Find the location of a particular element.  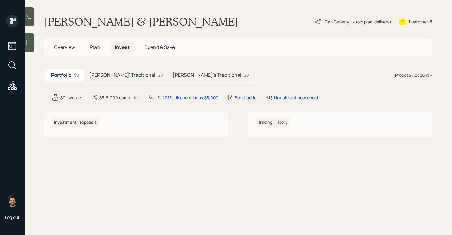

span: Plan is located at coordinates (95, 47).